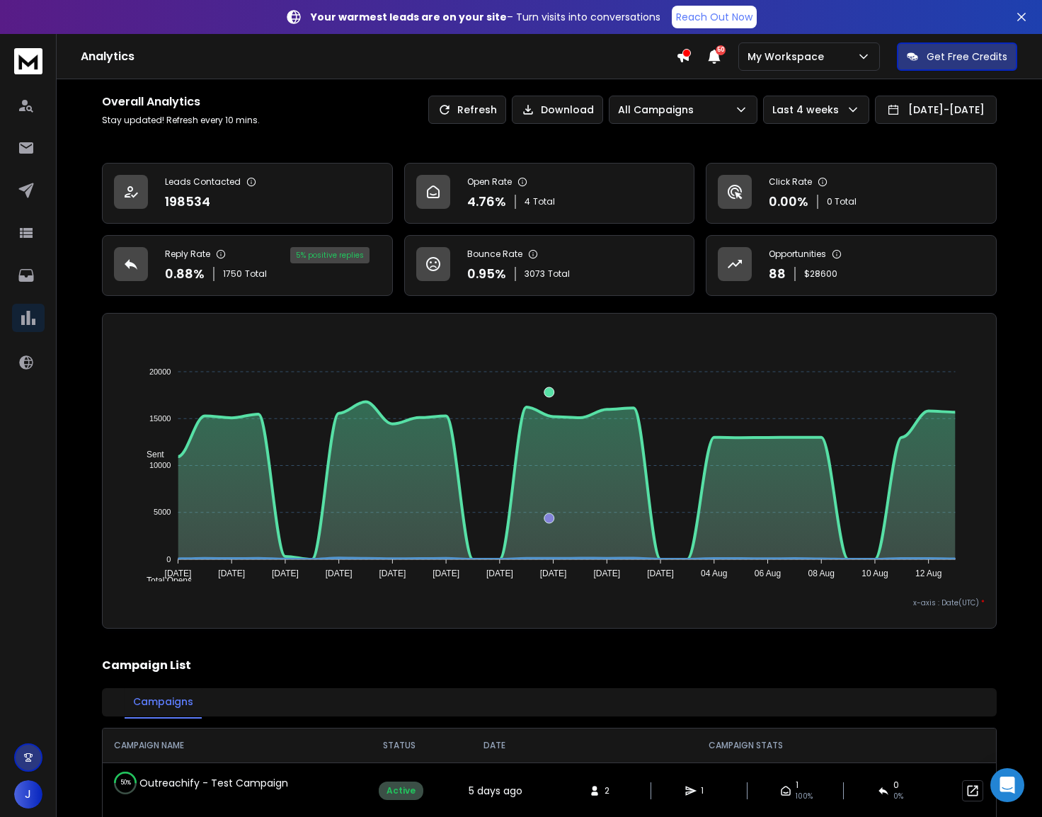 The image size is (1042, 817). Describe the element at coordinates (808, 110) in the screenshot. I see `p: Last 4 weeks` at that location.